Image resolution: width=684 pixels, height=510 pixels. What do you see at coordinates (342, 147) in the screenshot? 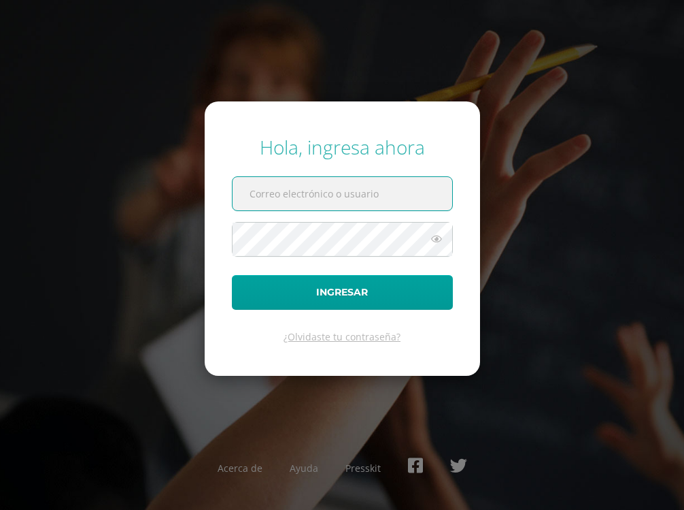
I see `div: Hola, ingresa ahora` at bounding box center [342, 147].